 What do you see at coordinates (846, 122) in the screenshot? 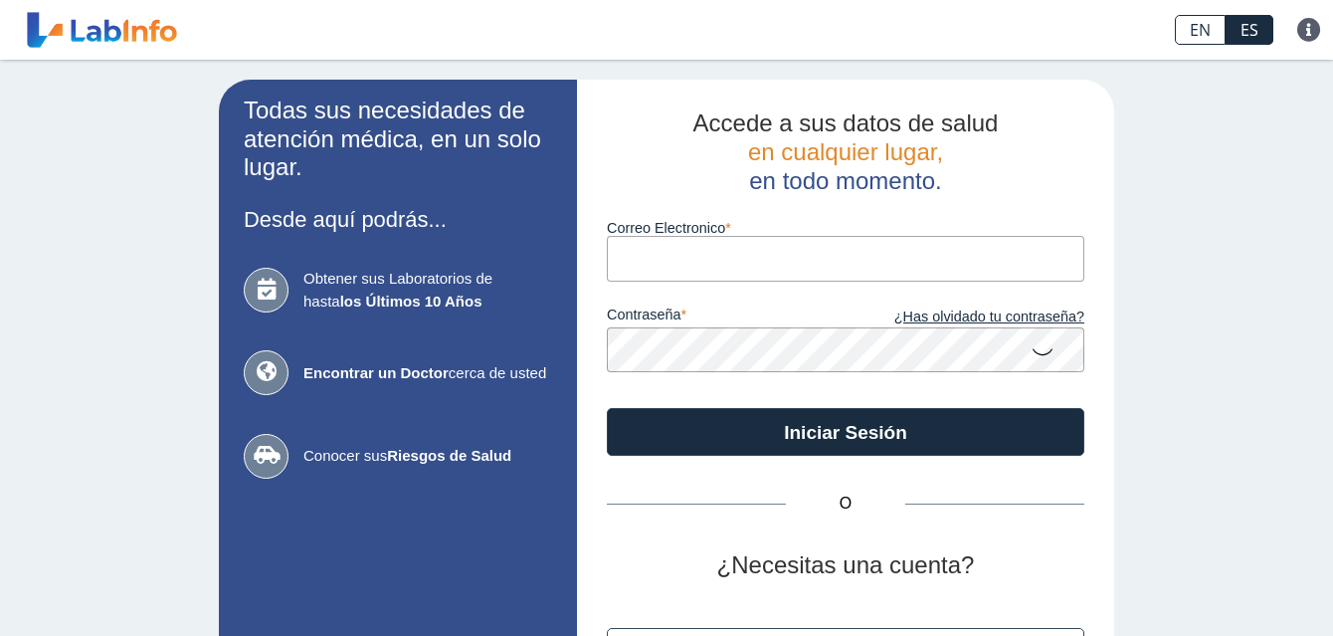
I see `span: Accede a sus datos de salud` at bounding box center [846, 122].